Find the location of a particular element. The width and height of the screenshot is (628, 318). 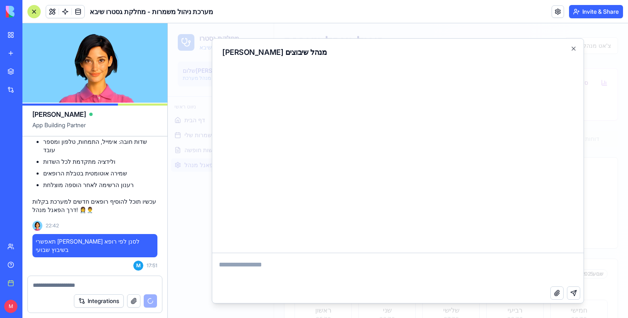

h1: מערכת ניהול משמרות - מחלקת גסטרו שיבא is located at coordinates (151, 12).